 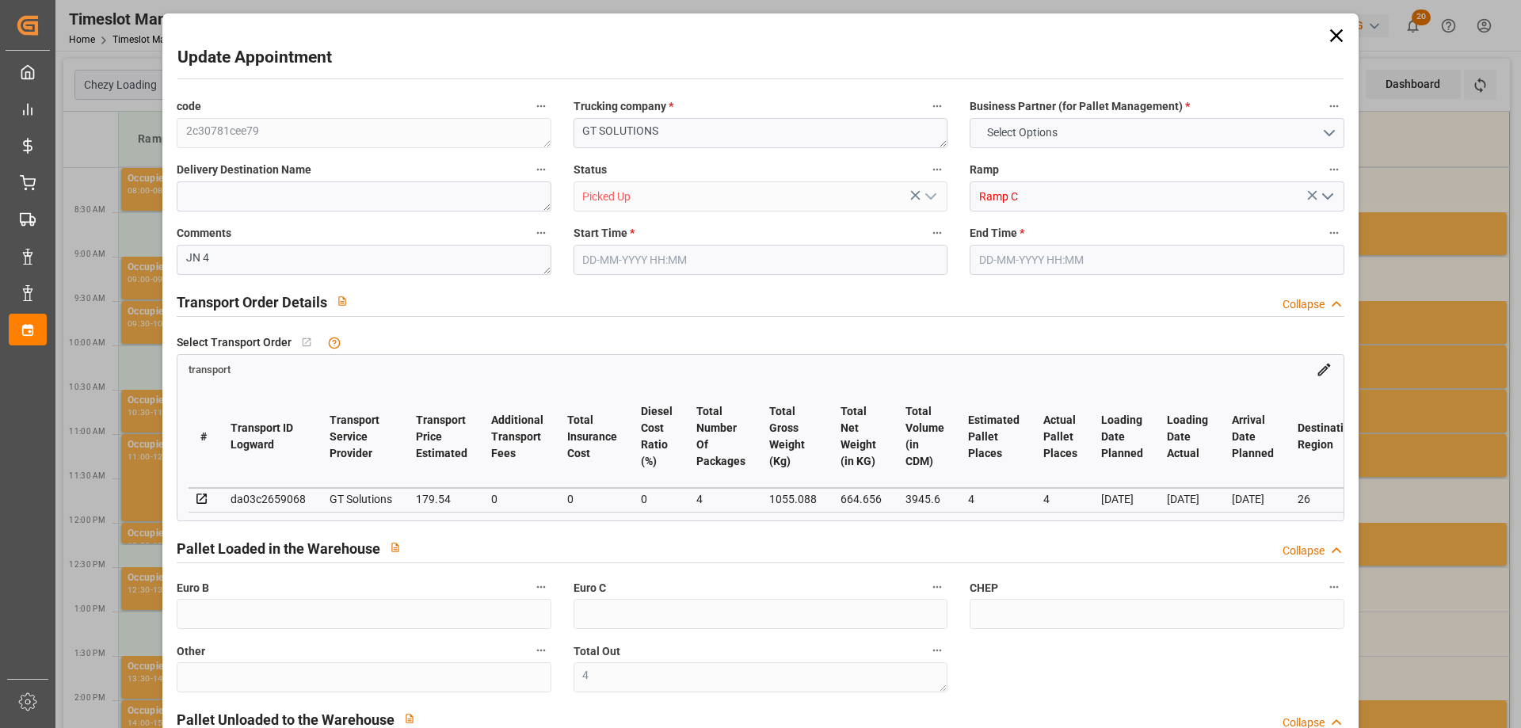 I want to click on button: End Time *, so click(x=1334, y=233).